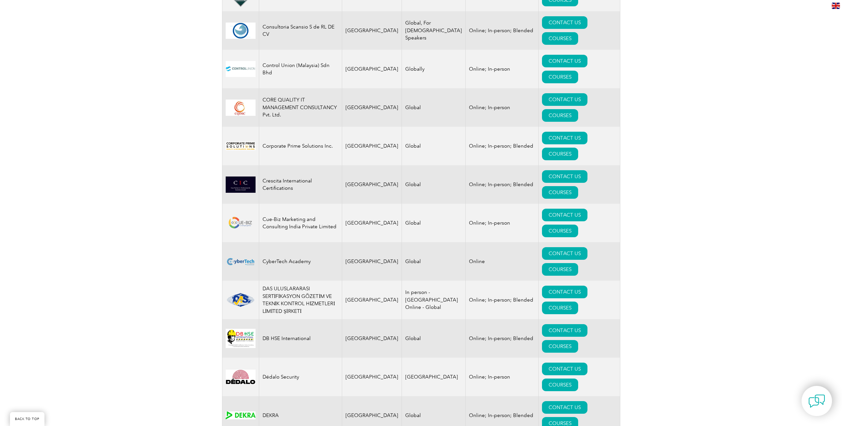 The width and height of the screenshot is (842, 426). What do you see at coordinates (240, 300) in the screenshot?
I see `img: 1ae26fad-5735-ef11-a316-002248972526-logo.png` at bounding box center [240, 300].